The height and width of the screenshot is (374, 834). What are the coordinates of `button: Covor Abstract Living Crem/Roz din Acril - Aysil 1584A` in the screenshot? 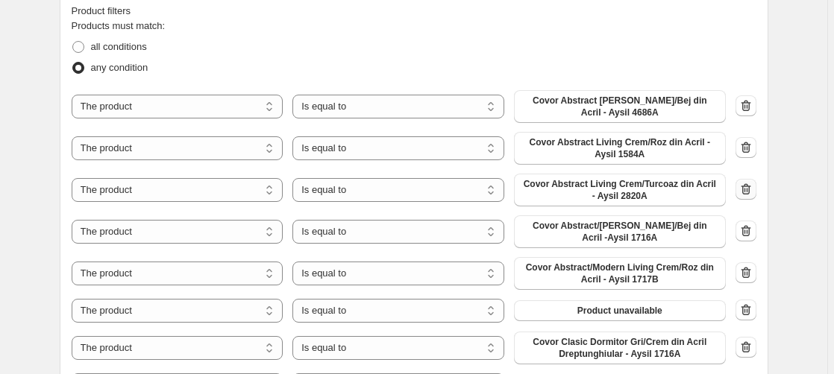 It's located at (620, 148).